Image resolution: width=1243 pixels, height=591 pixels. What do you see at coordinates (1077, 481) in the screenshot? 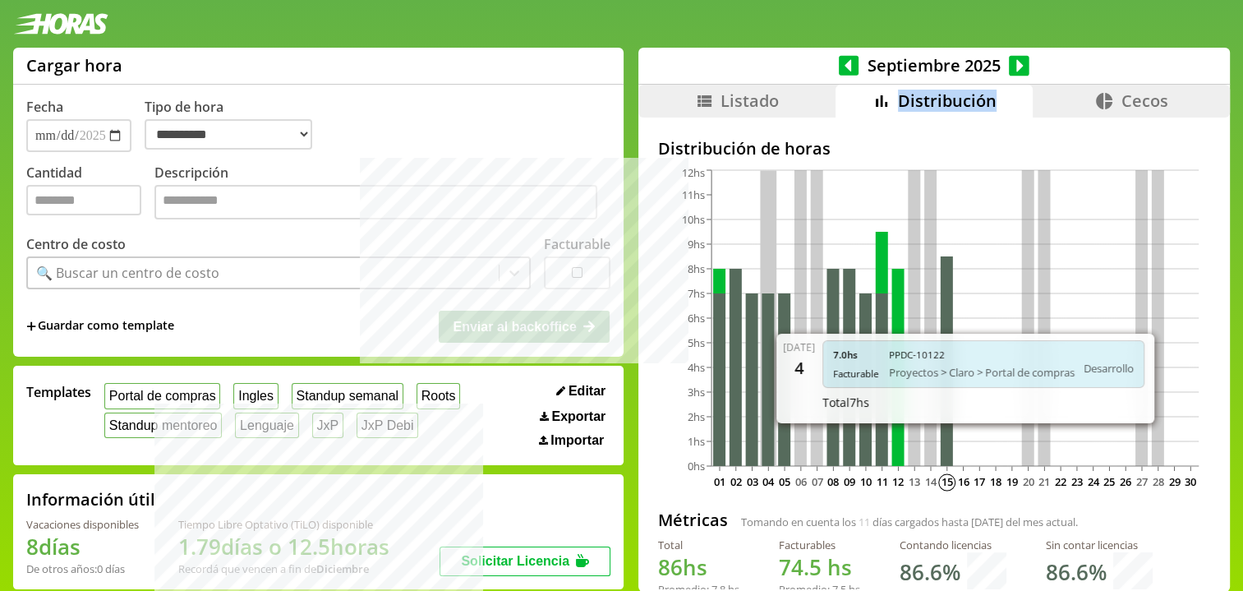
I see `text: 23` at bounding box center [1077, 481].